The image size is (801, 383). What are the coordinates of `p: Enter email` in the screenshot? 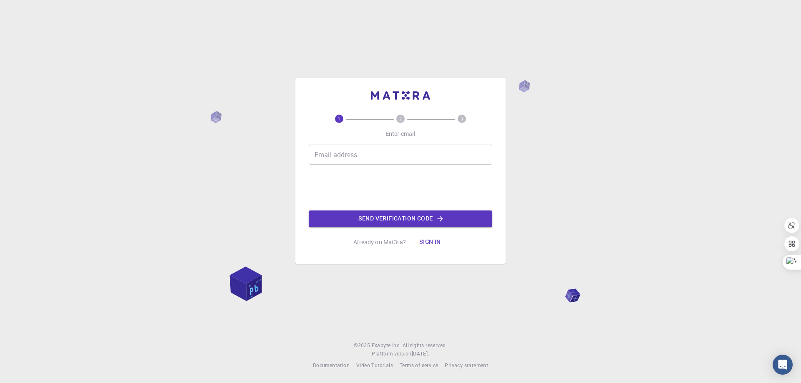 It's located at (400, 134).